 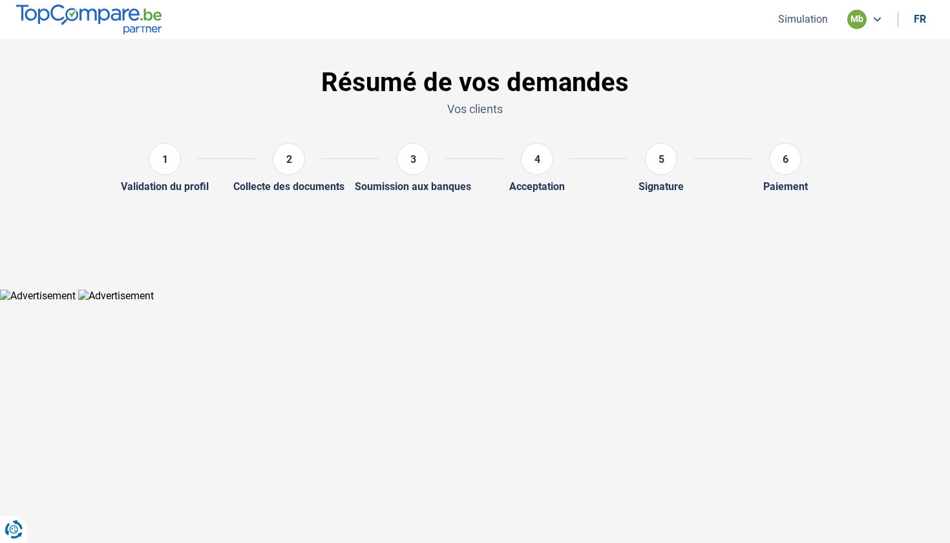 What do you see at coordinates (661, 159) in the screenshot?
I see `div: 5` at bounding box center [661, 159].